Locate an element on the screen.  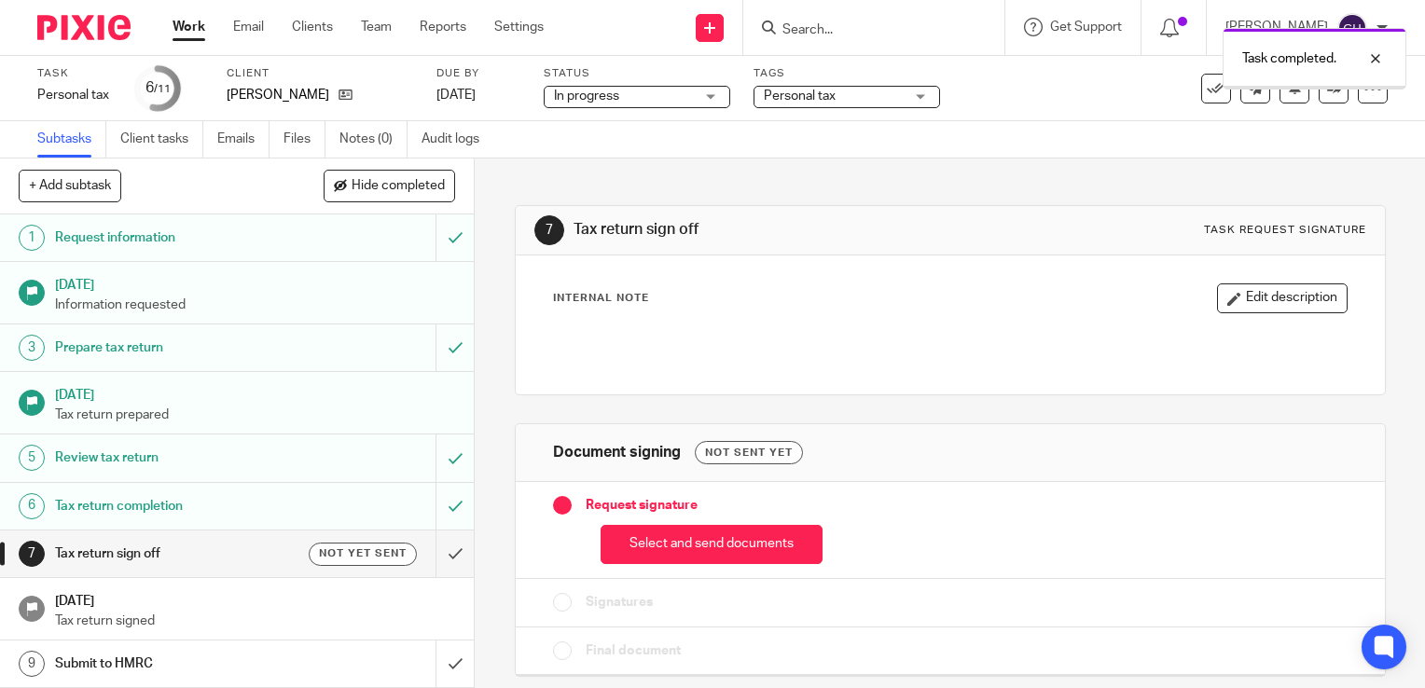
span: Hide completed is located at coordinates (398, 187).